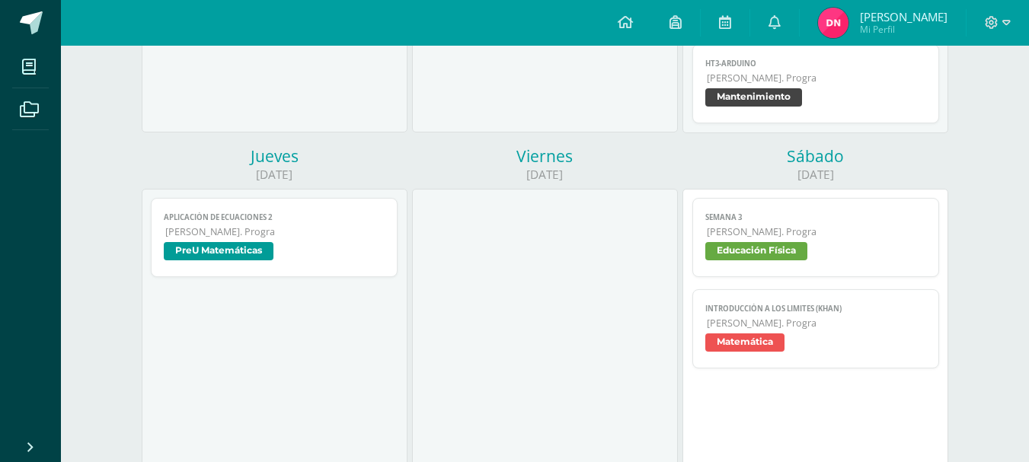 The width and height of the screenshot is (1029, 462). Describe the element at coordinates (815, 156) in the screenshot. I see `div: Sábado` at that location.